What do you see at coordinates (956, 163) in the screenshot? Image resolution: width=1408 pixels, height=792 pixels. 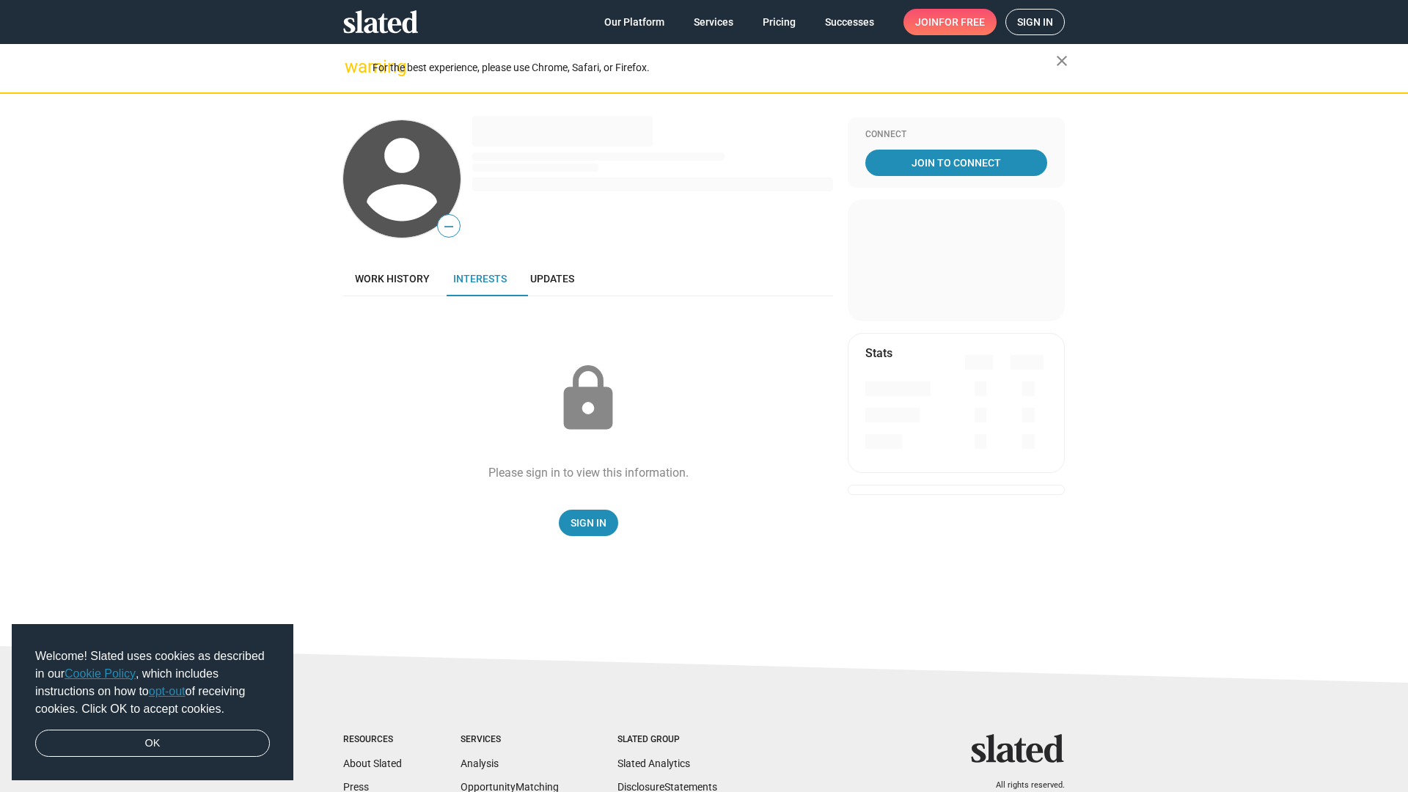 I see `a: Join To Connect` at bounding box center [956, 163].